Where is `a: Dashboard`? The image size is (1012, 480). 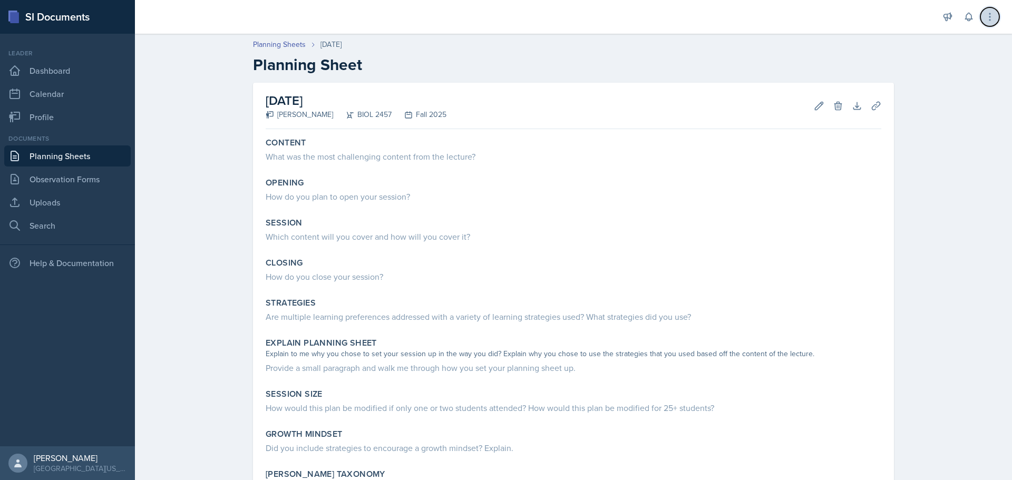
a: Dashboard is located at coordinates (67, 71).